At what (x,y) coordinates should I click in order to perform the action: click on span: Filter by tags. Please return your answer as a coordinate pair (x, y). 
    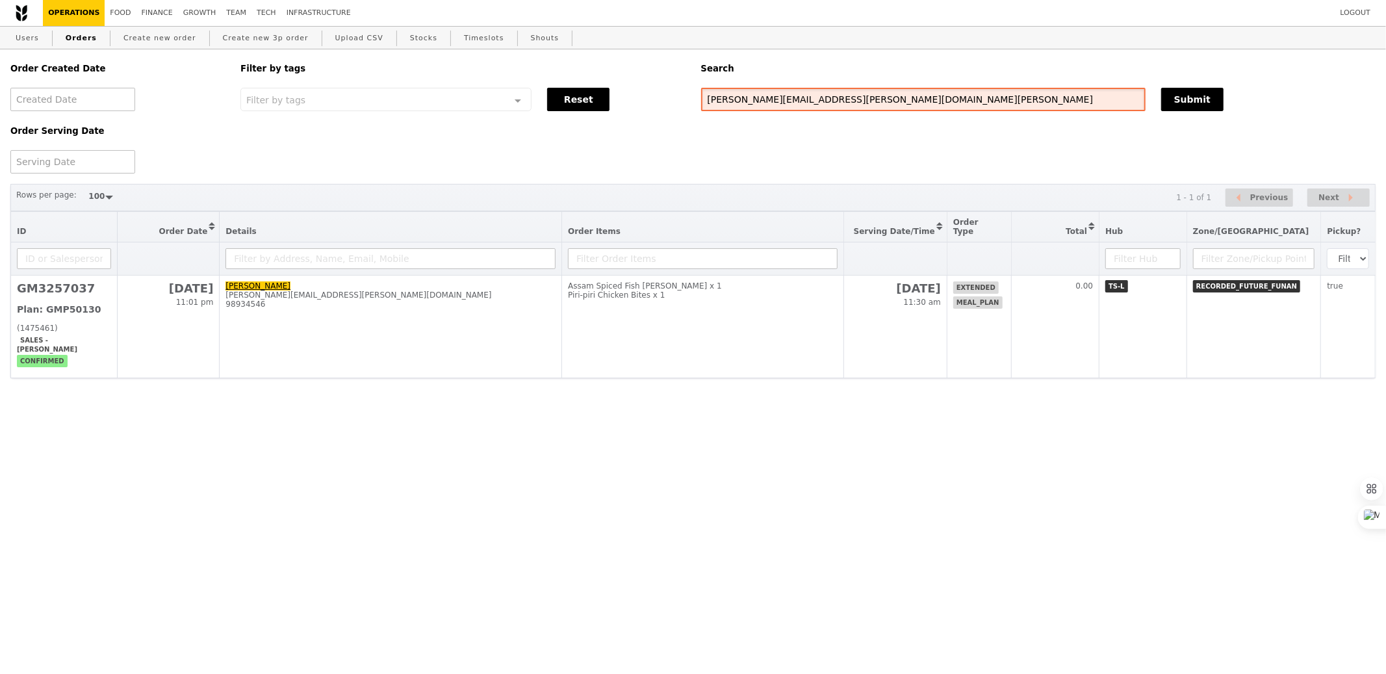
    Looking at the image, I should click on (275, 99).